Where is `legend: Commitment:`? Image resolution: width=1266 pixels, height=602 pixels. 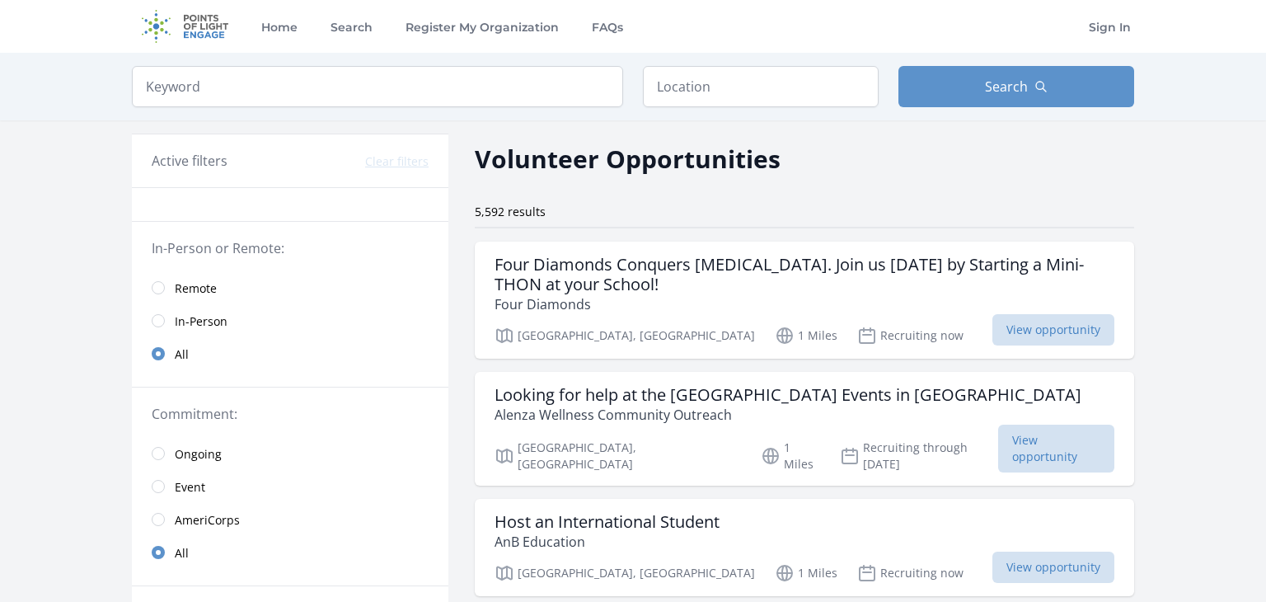 legend: Commitment: is located at coordinates (290, 414).